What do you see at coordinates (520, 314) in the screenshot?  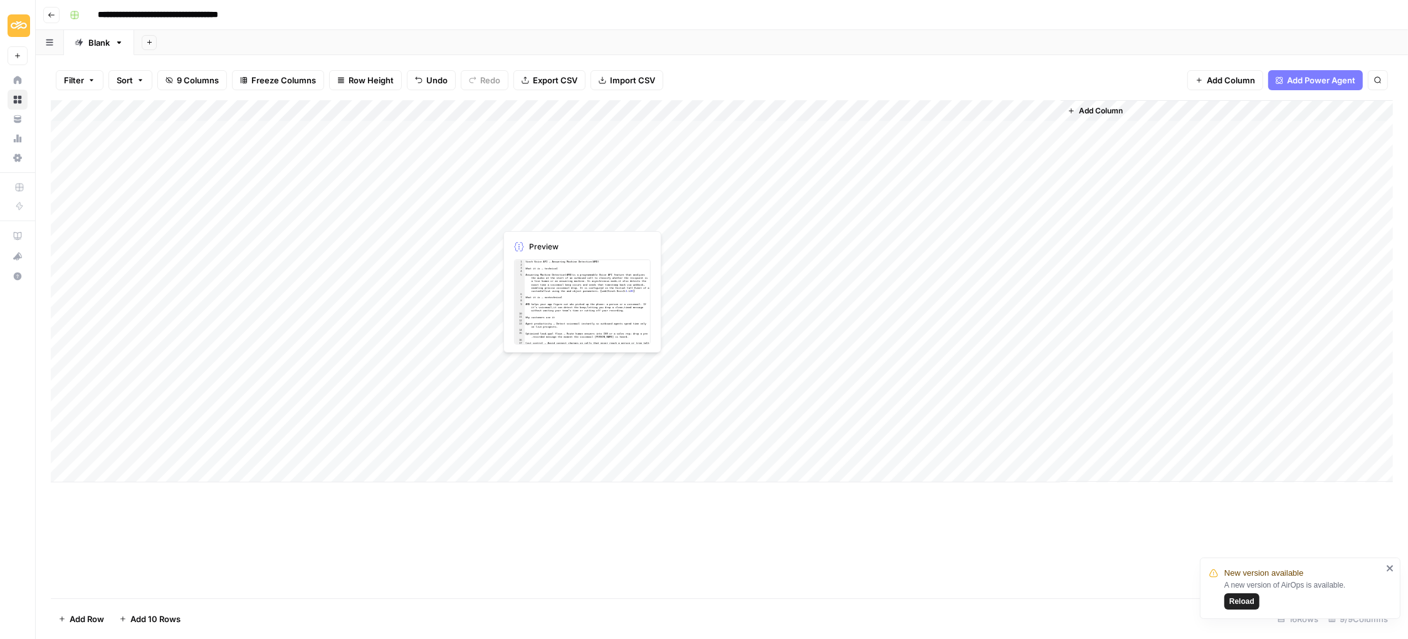 I see `div: 10` at bounding box center [520, 314].